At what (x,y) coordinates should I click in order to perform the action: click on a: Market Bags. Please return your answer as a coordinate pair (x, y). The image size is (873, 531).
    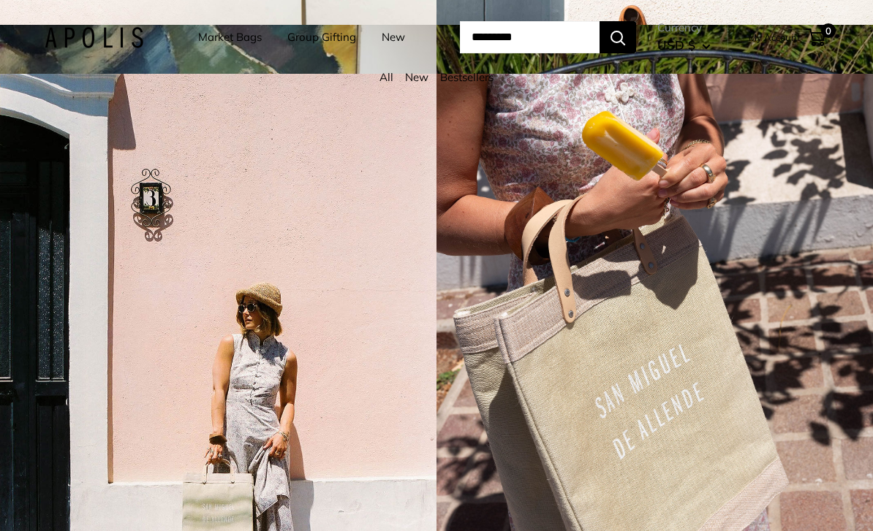
    Looking at the image, I should click on (230, 37).